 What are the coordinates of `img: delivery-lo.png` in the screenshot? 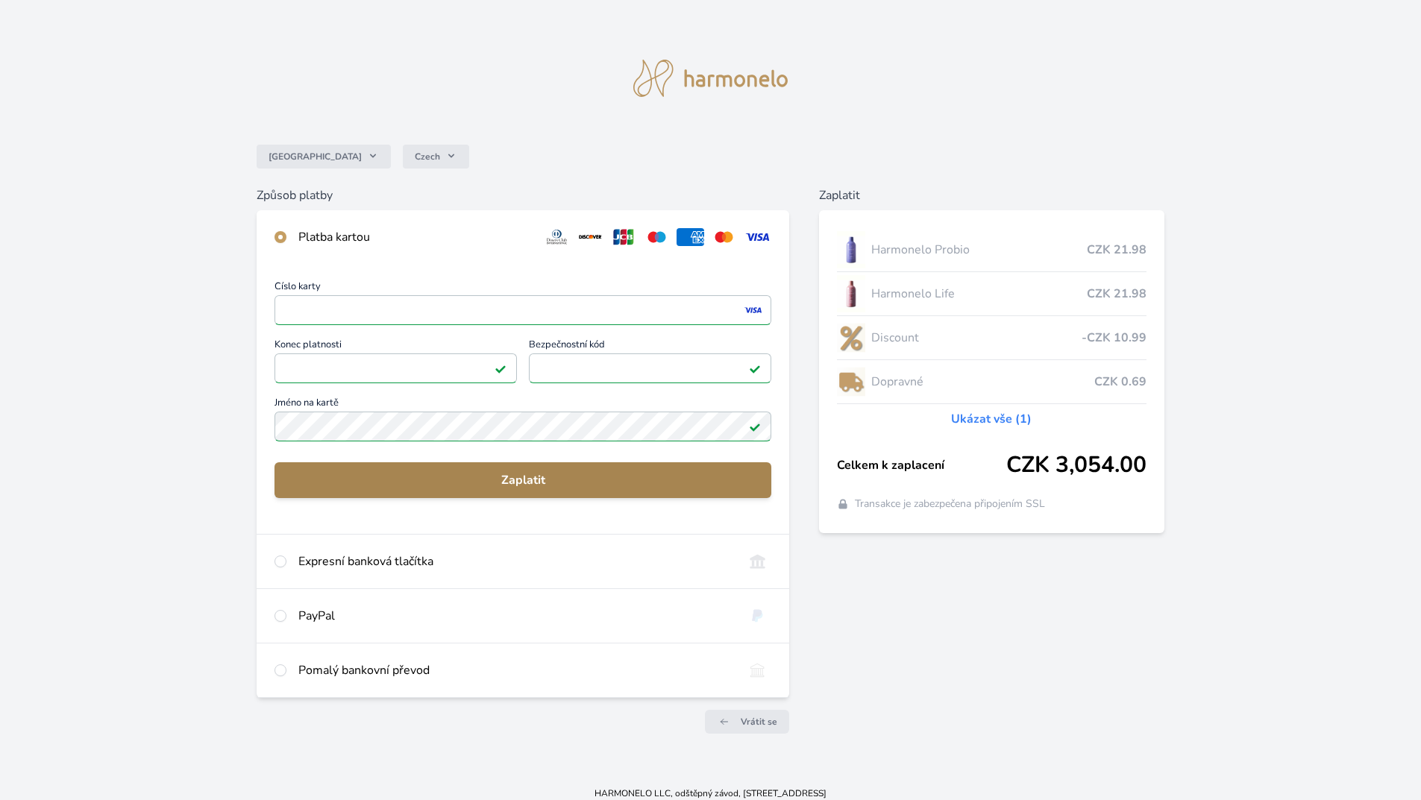 It's located at (851, 382).